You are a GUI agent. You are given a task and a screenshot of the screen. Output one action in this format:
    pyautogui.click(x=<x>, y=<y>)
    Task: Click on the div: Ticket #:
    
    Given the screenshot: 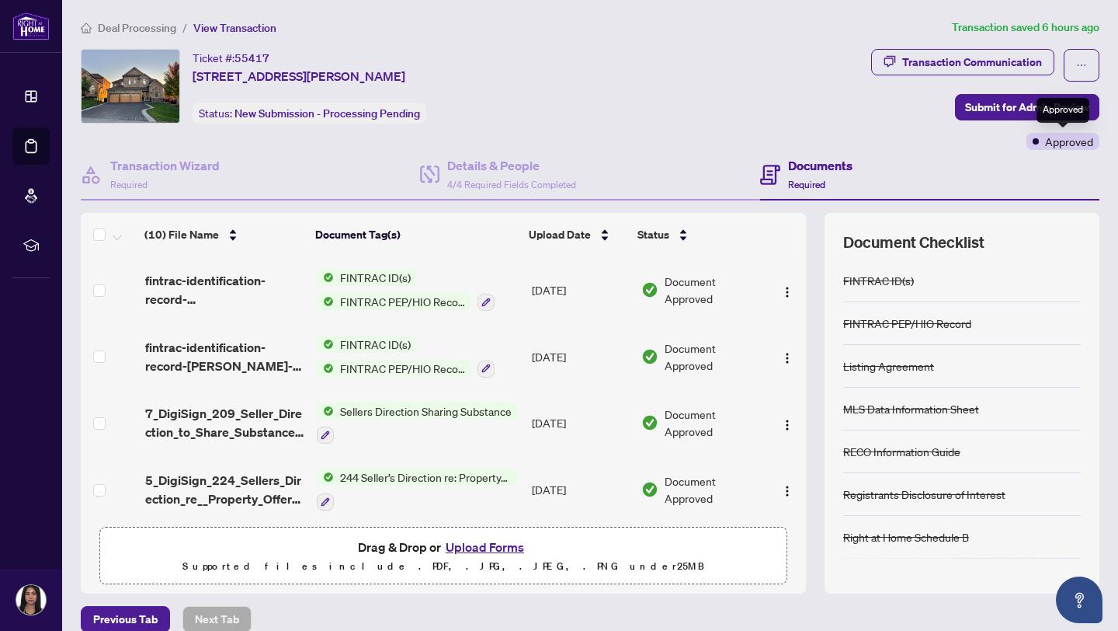 What is the action you would take?
    pyautogui.click(x=231, y=57)
    